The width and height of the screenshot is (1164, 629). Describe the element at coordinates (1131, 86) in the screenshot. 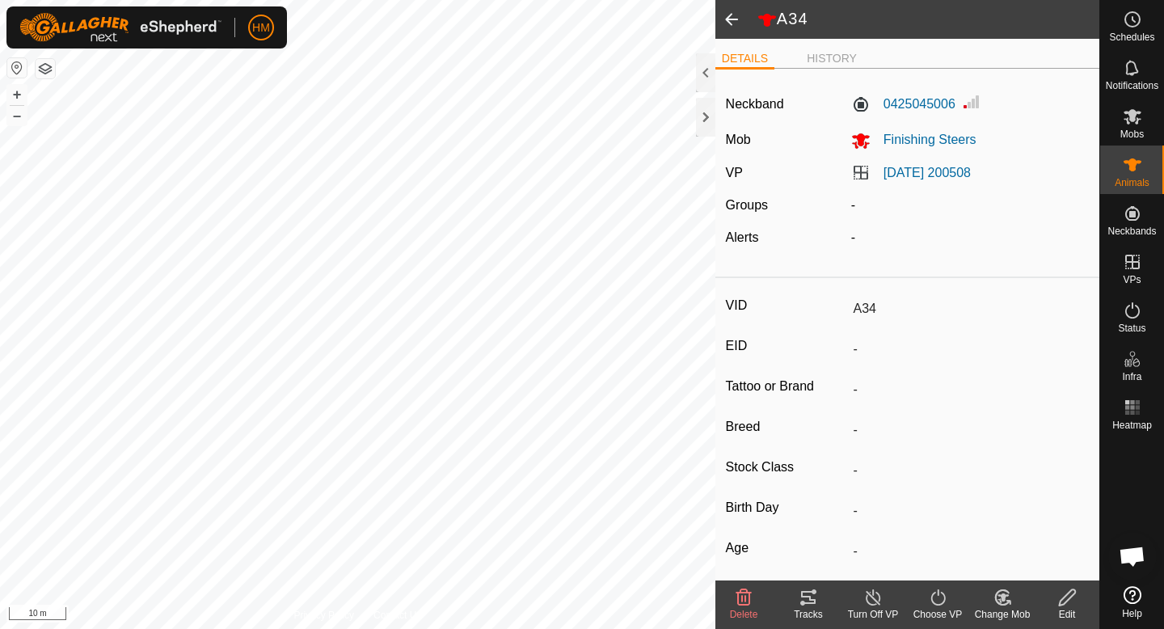

I see `span: Notifications` at that location.